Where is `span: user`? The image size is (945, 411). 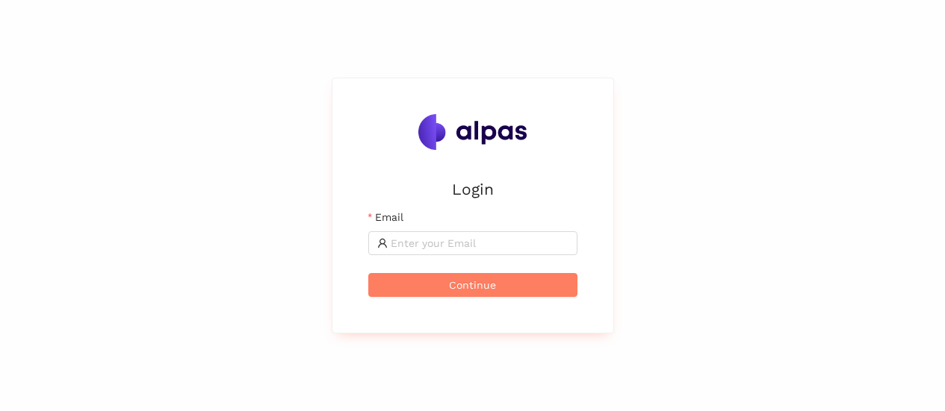
span: user is located at coordinates (382, 243).